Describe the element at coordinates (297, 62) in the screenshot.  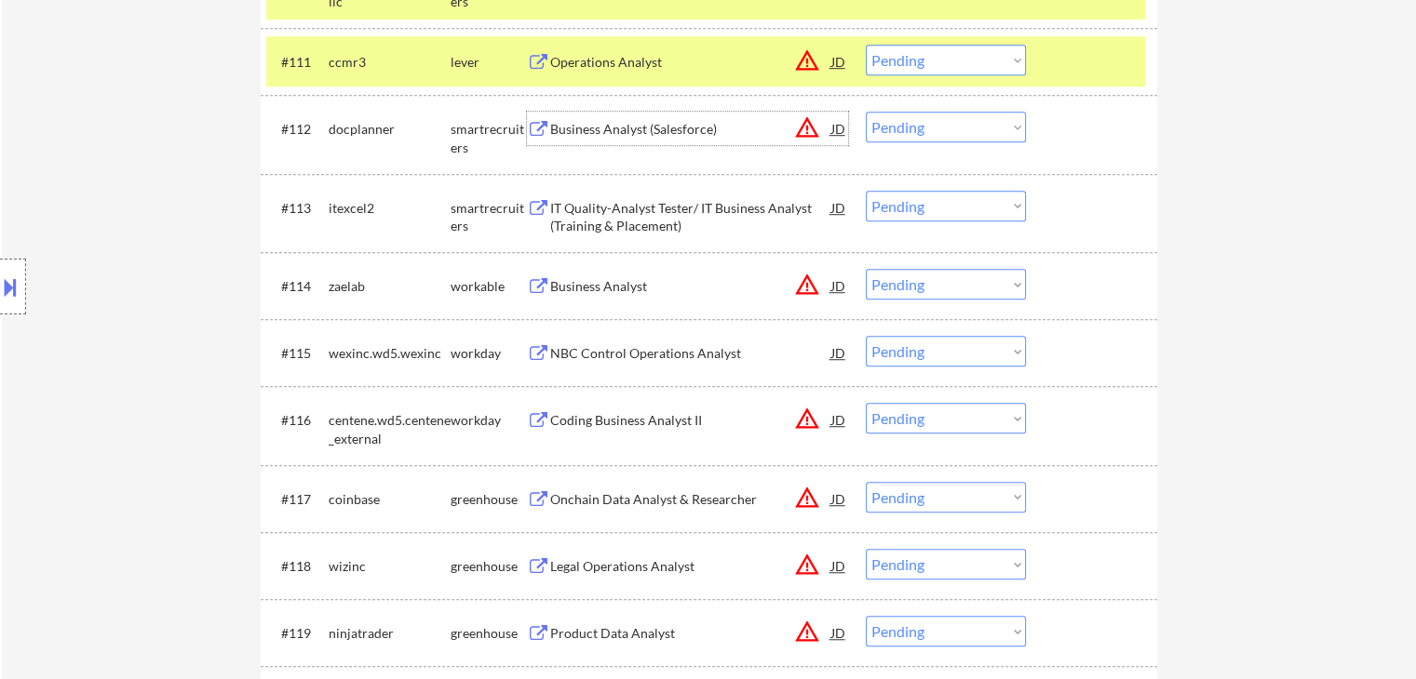
I see `div: #111` at that location.